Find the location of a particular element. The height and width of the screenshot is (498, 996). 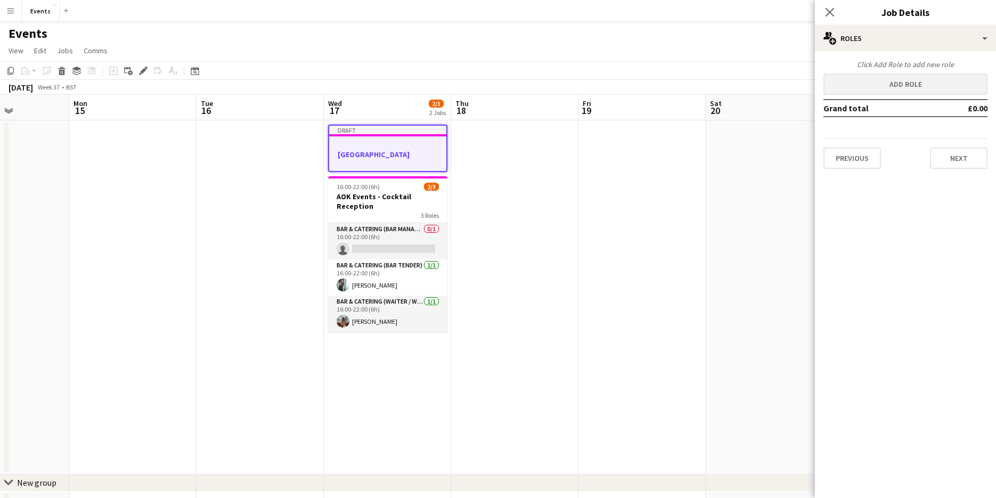

span: Fri is located at coordinates (587, 103).